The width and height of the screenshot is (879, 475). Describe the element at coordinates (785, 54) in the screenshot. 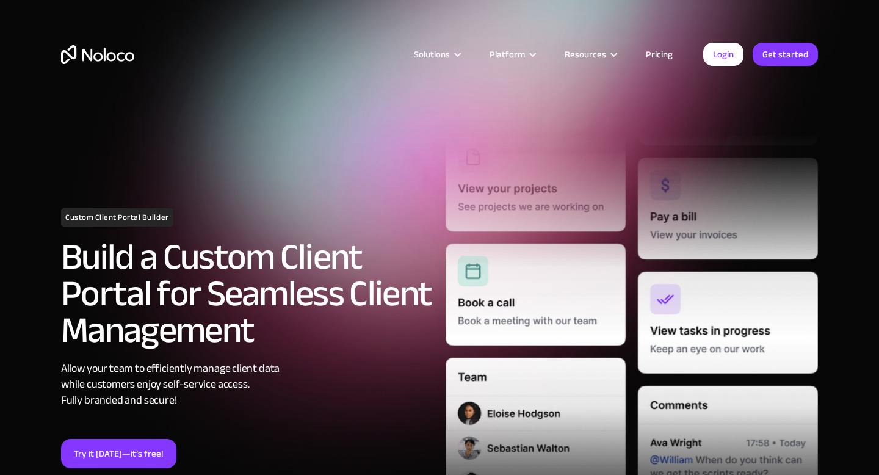

I see `a: Get started` at that location.